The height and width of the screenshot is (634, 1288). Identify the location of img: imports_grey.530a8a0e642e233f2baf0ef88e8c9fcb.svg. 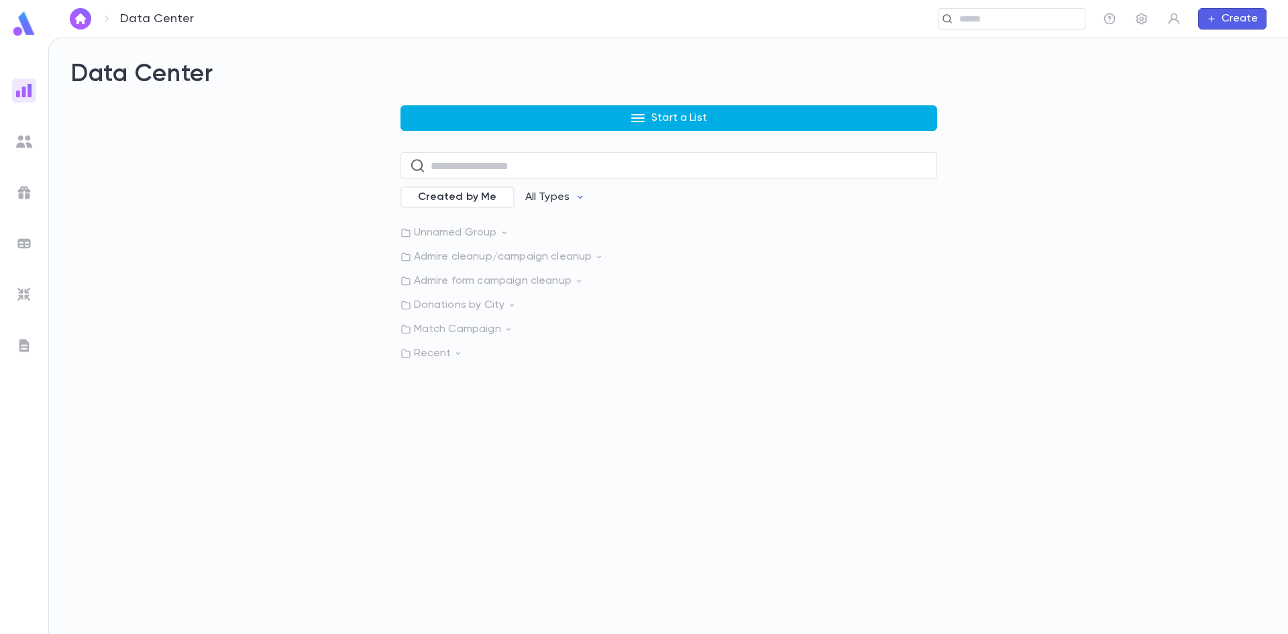
(24, 295).